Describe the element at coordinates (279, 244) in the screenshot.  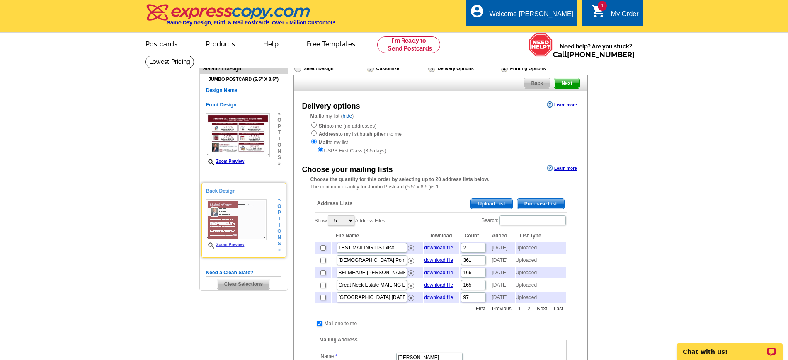
I see `span: s` at that location.